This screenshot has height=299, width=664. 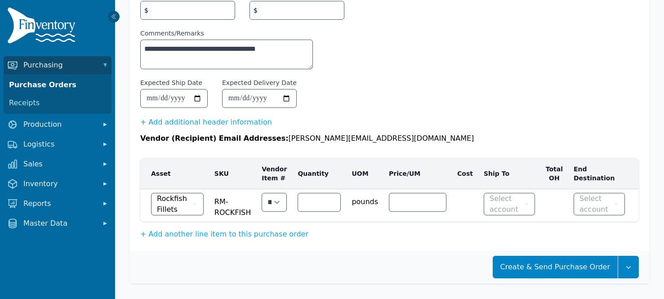 I want to click on span: Inventory, so click(x=59, y=184).